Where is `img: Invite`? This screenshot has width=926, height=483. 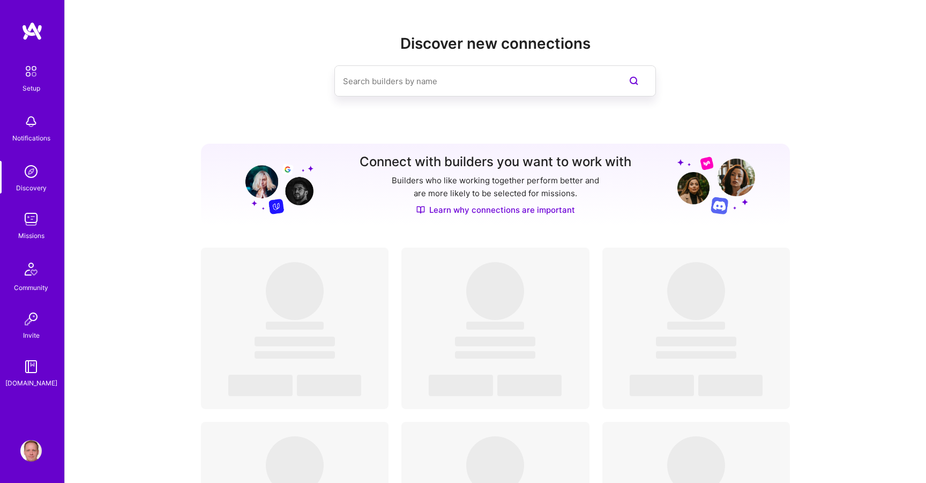
img: Invite is located at coordinates (31, 319).